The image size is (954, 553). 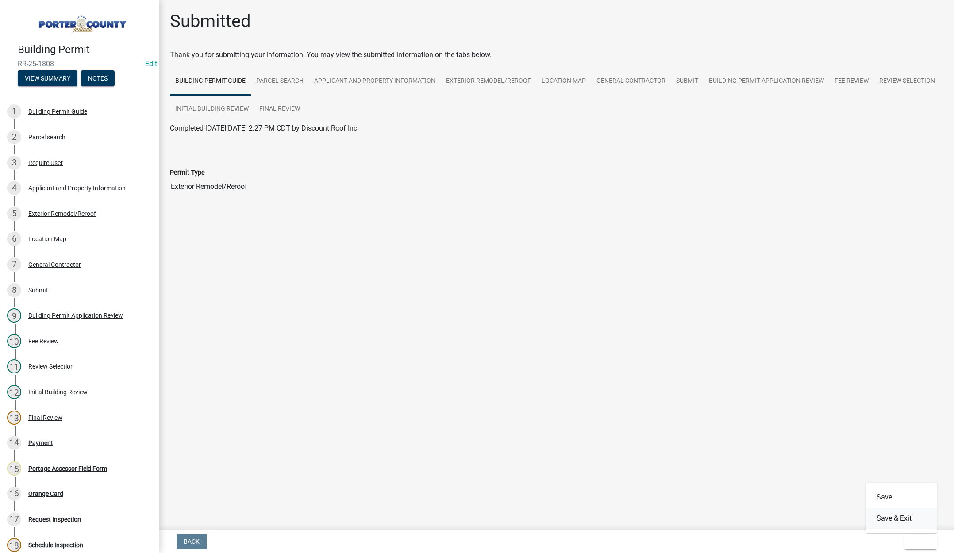 I want to click on div: 6, so click(x=14, y=239).